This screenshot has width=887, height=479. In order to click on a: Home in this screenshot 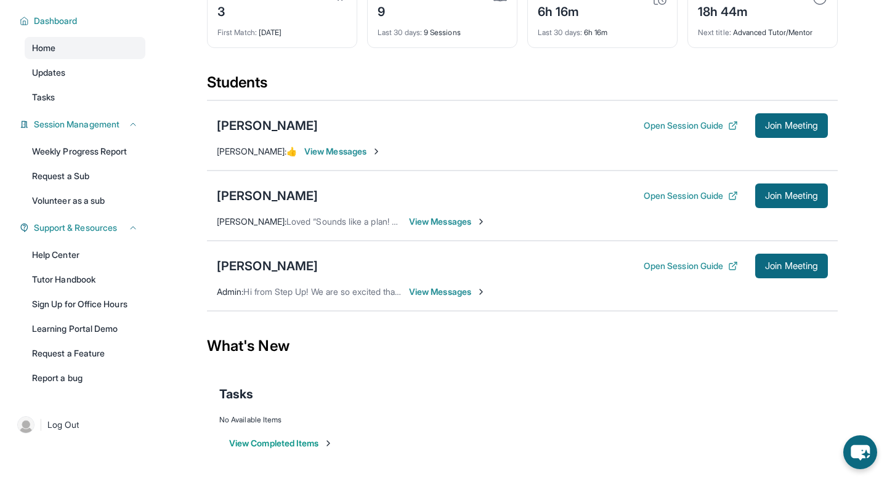, I will do `click(85, 48)`.